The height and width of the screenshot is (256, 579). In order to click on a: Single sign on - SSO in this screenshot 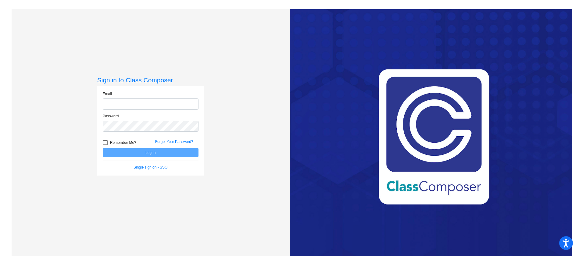, I will do `click(150, 167)`.